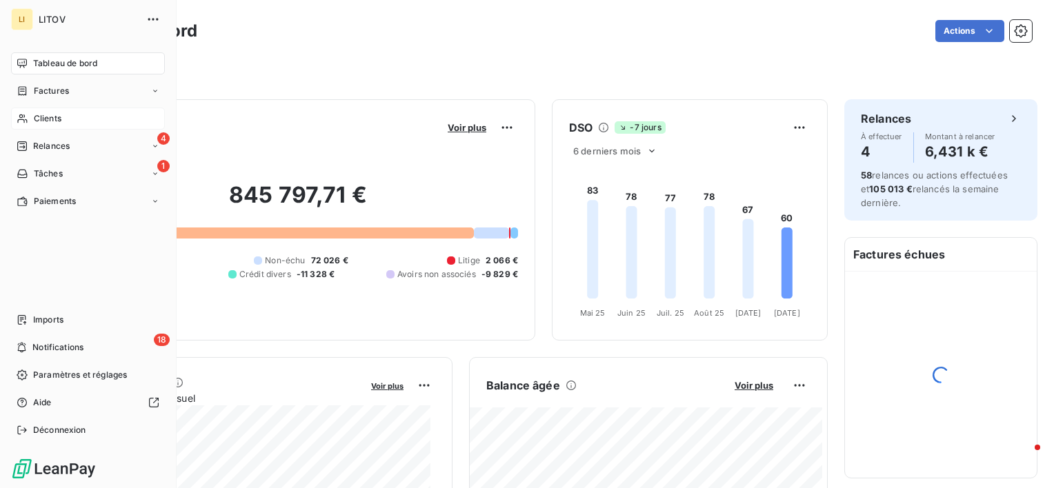 The width and height of the screenshot is (1054, 488). I want to click on h6: Factures échues, so click(941, 254).